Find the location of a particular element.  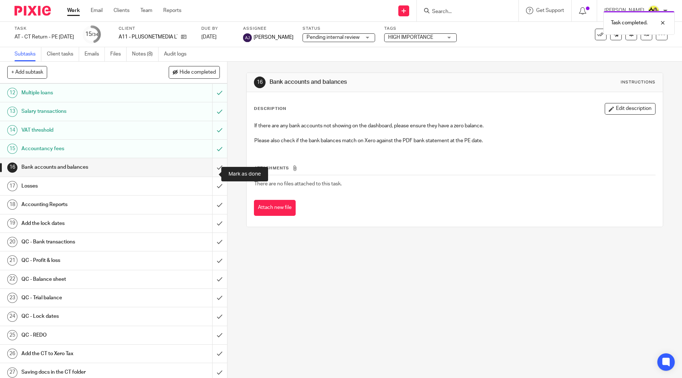

h1: QC - REDO is located at coordinates (82, 335).